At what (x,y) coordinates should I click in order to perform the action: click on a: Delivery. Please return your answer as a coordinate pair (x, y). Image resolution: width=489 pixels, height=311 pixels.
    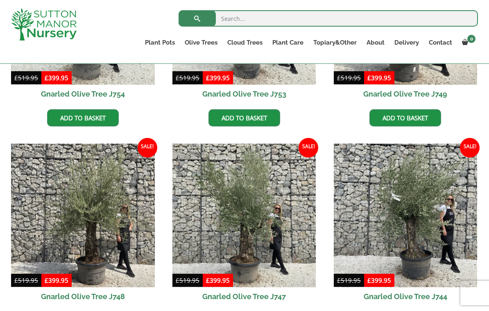
    Looking at the image, I should click on (407, 43).